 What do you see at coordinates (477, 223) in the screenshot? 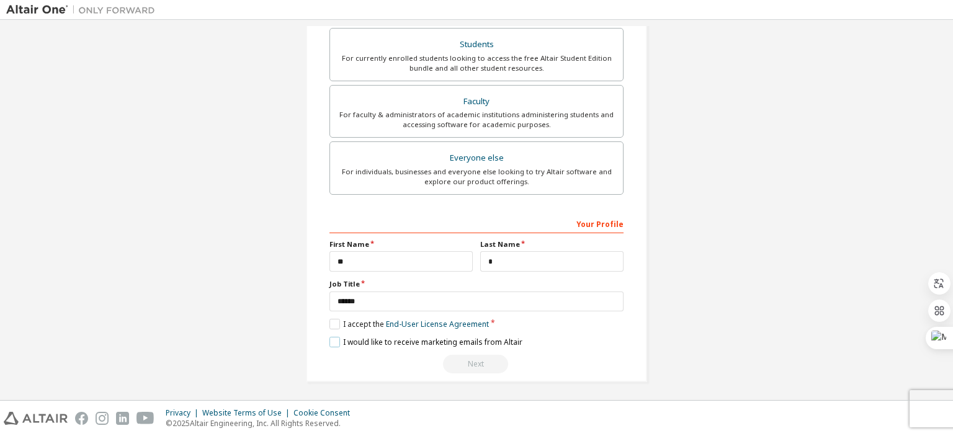
I see `div: Your Profile` at bounding box center [477, 223].